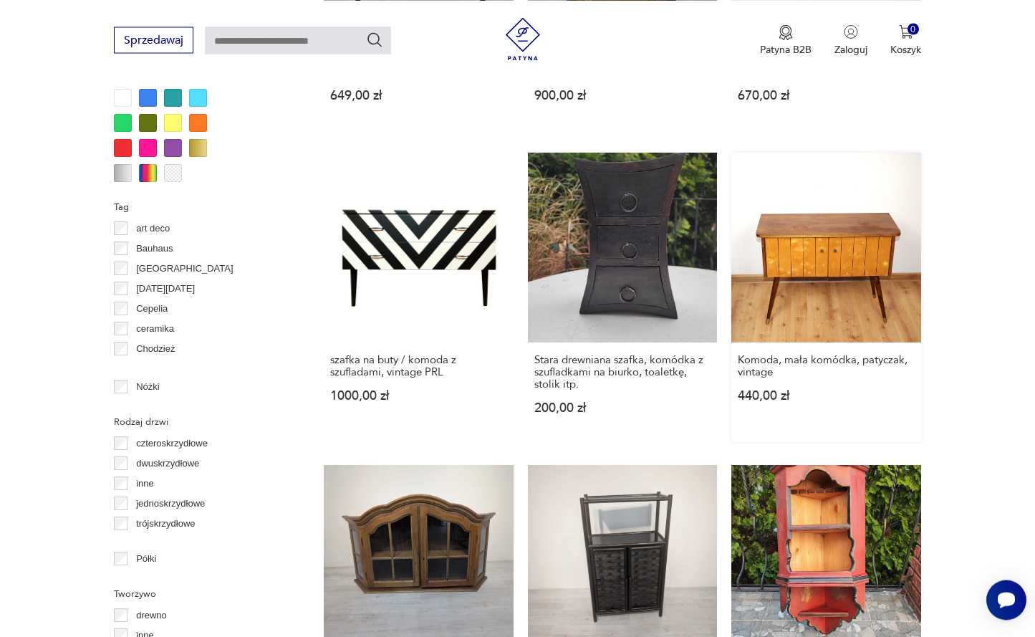 Image resolution: width=1035 pixels, height=637 pixels. I want to click on img: Ikona koszyka, so click(906, 32).